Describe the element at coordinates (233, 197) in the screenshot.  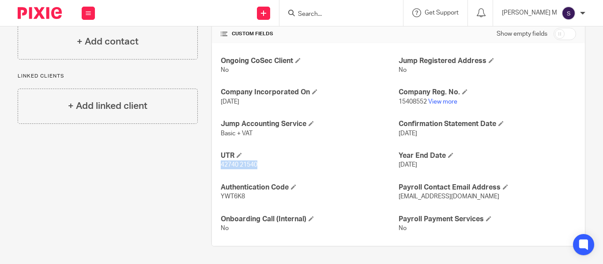
I see `span: YWT6K8` at that location.